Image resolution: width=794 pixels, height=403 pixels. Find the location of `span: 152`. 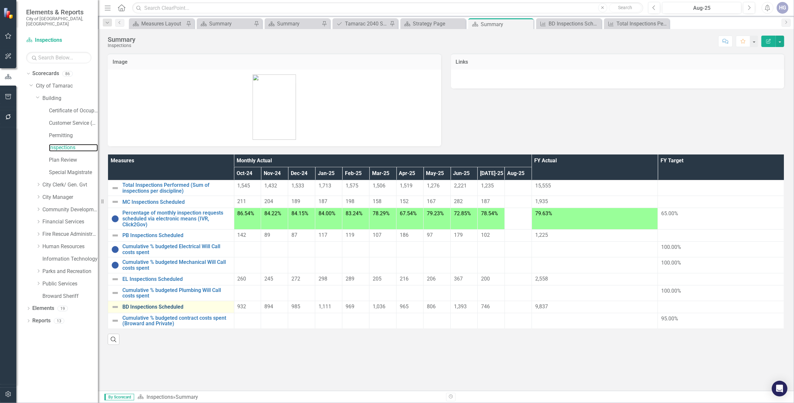

span: 152 is located at coordinates (404, 201).